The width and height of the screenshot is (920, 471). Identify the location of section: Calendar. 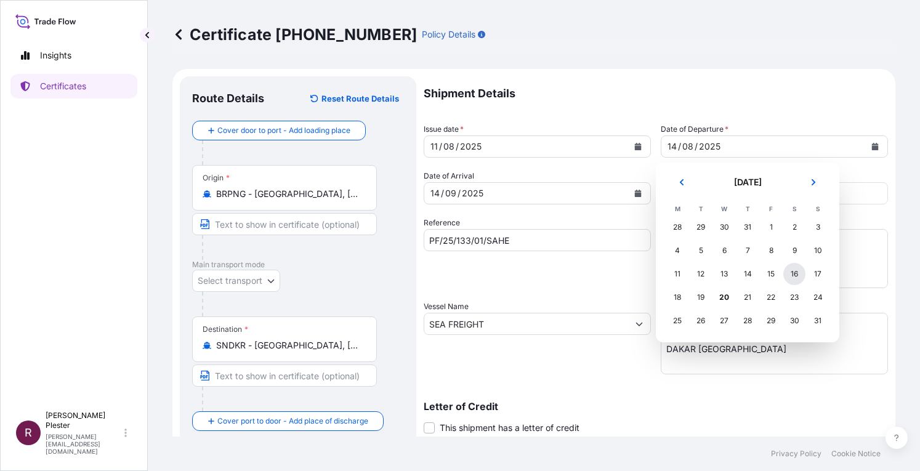
(747, 252).